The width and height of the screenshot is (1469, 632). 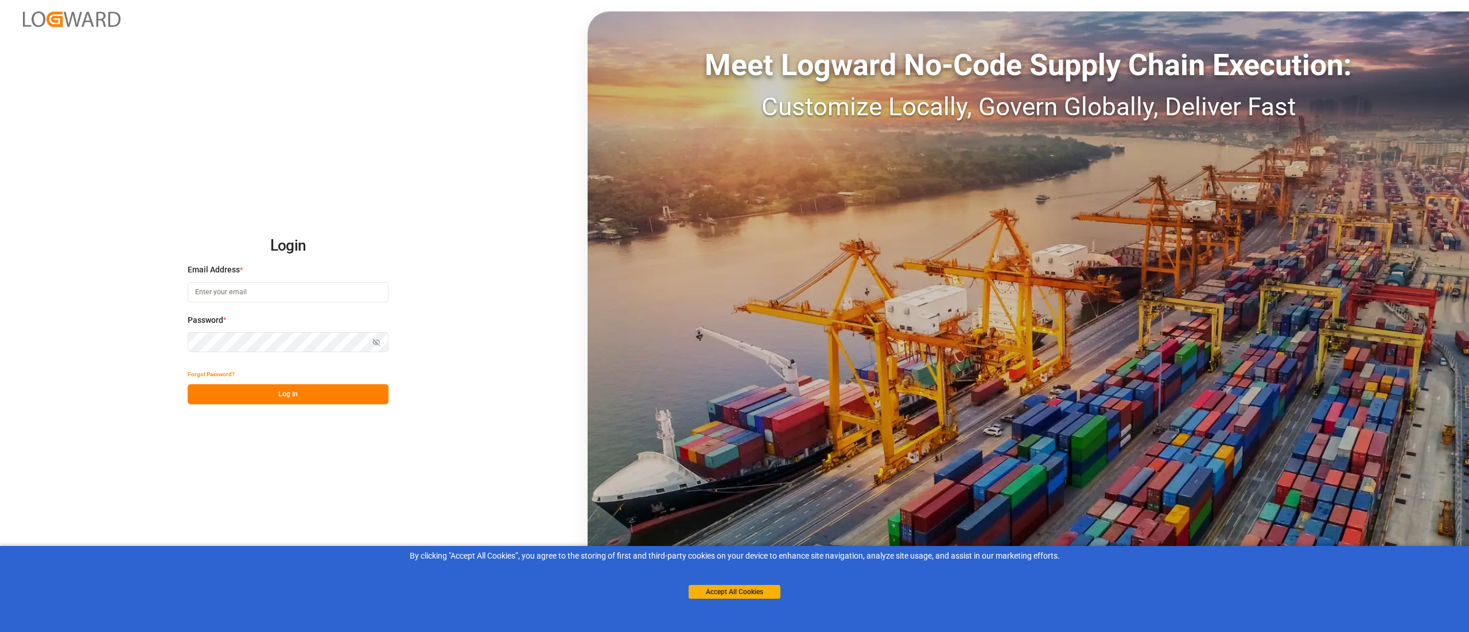 I want to click on input: Enter your email, so click(x=288, y=292).